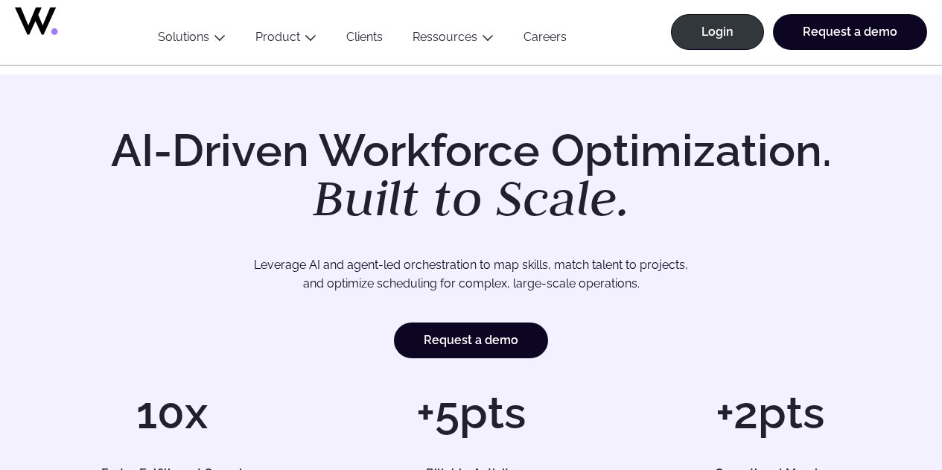  What do you see at coordinates (191, 39) in the screenshot?
I see `button: Solutions` at bounding box center [191, 39].